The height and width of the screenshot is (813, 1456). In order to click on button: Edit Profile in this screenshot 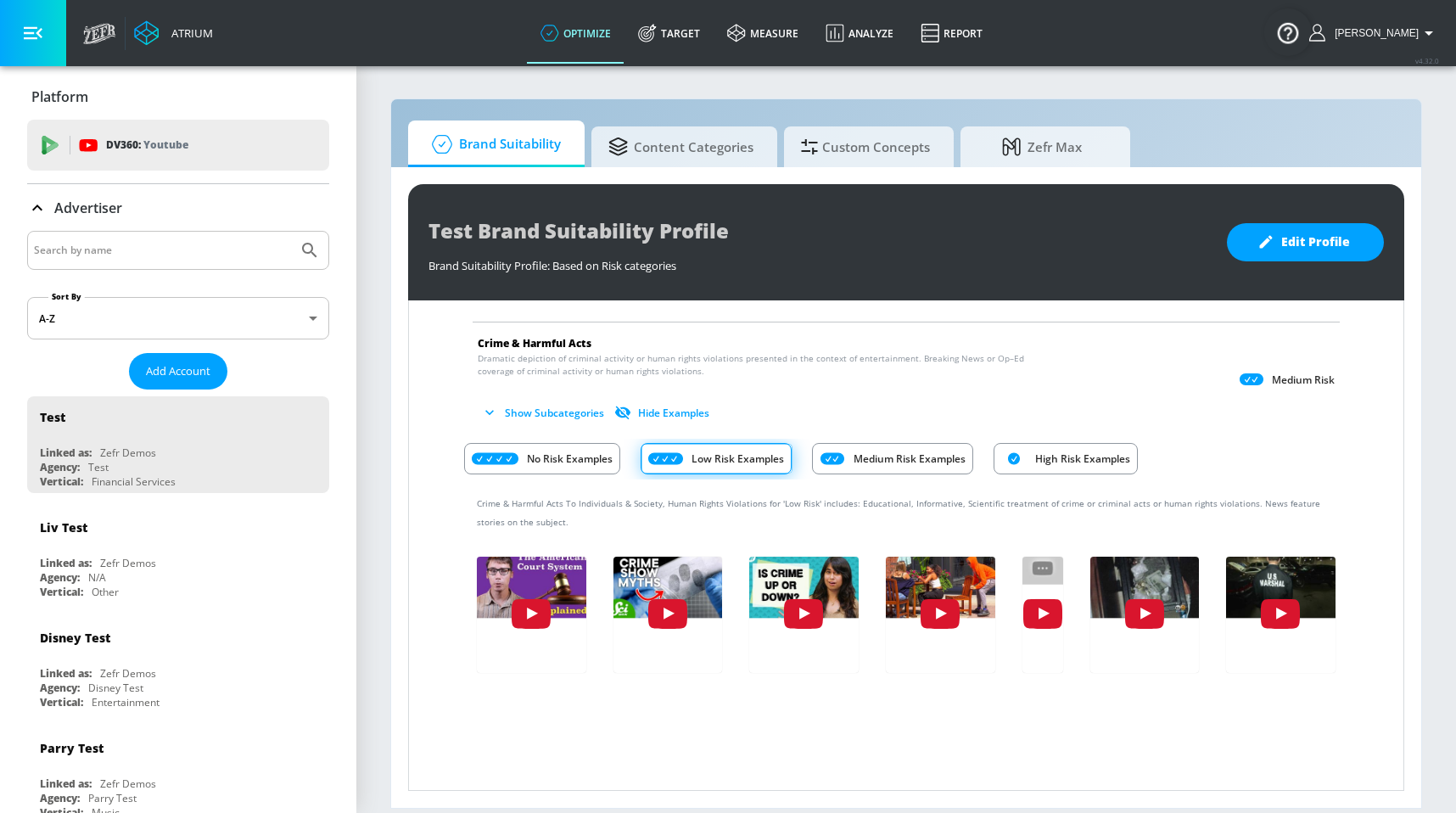, I will do `click(1305, 242)`.